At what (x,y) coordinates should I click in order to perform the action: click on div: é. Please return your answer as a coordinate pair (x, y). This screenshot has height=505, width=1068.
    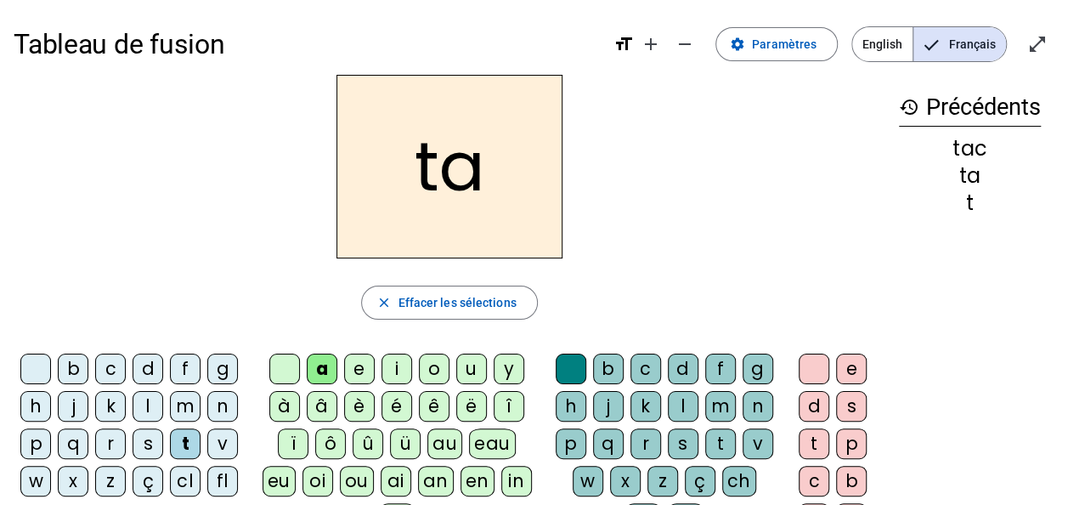
    Looking at the image, I should click on (397, 406).